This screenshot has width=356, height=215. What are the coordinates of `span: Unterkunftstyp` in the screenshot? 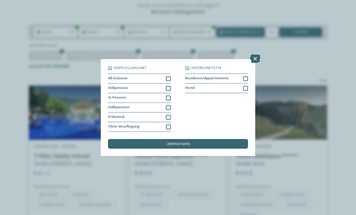 It's located at (206, 68).